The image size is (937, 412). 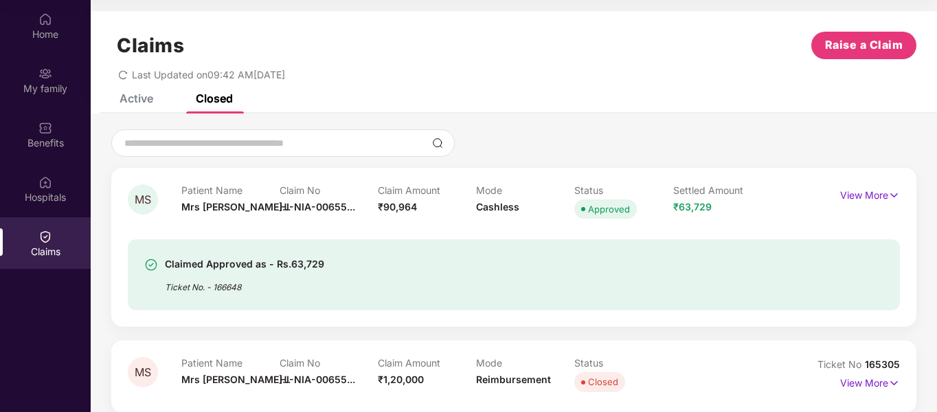 I want to click on span: Raise a Claim, so click(x=865, y=45).